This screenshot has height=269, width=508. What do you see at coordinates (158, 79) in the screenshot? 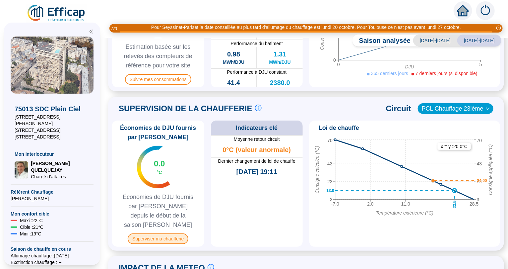
I see `span: Suivre mes consommations` at bounding box center [158, 79].